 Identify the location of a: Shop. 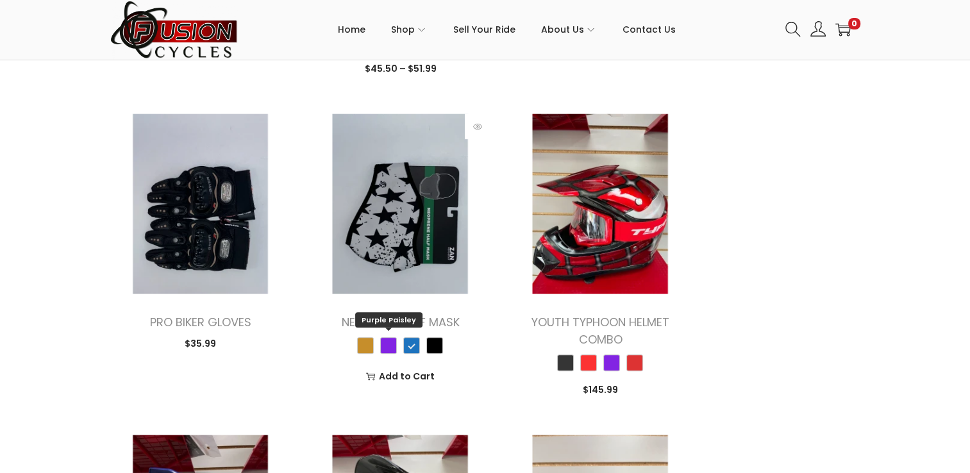
(409, 29).